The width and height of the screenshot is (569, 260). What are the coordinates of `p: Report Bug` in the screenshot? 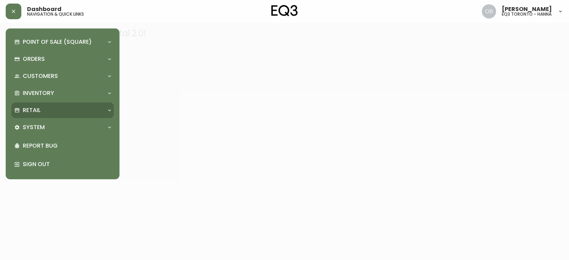 It's located at (67, 146).